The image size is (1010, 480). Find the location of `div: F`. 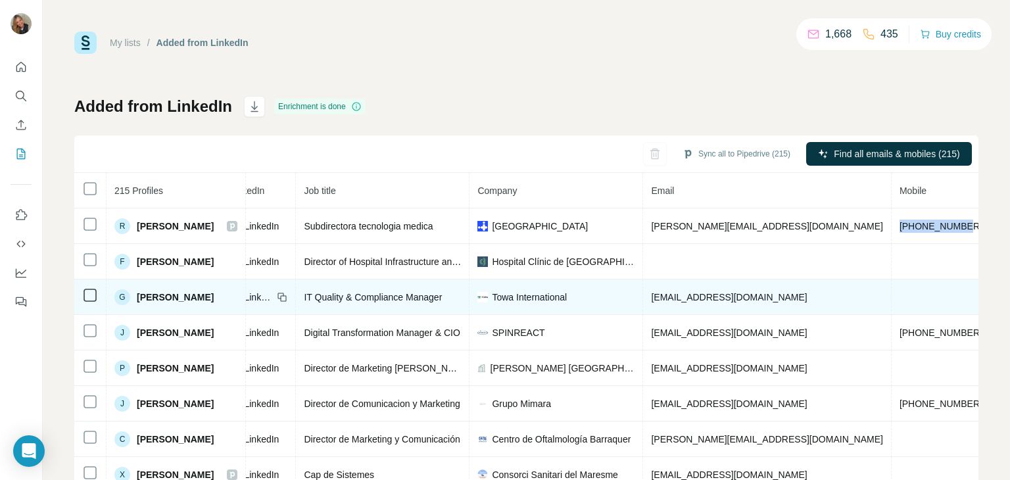

div: F is located at coordinates (122, 262).